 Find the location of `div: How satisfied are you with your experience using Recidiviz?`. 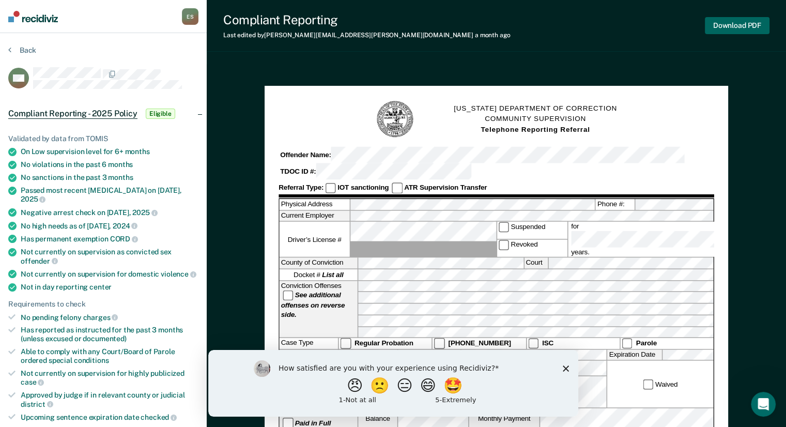

div: How satisfied are you with your experience using Recidiviz? is located at coordinates (190, 18).